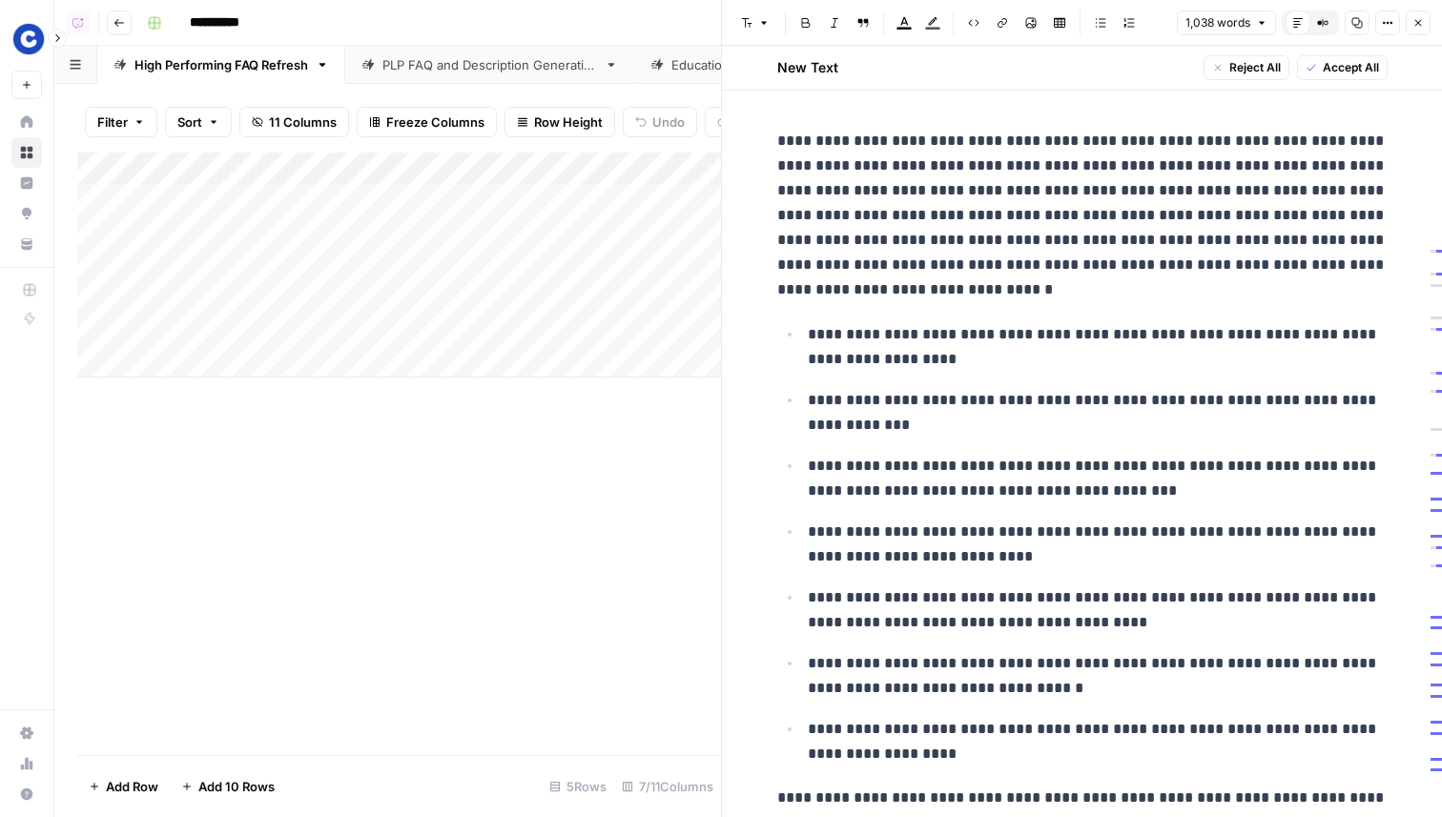 The height and width of the screenshot is (817, 1442). I want to click on img: Chewy Logo, so click(29, 39).